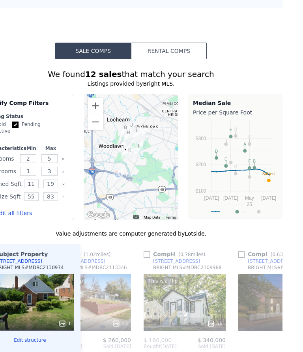  What do you see at coordinates (157, 340) in the screenshot?
I see `span: $ 160,000` at bounding box center [157, 340].